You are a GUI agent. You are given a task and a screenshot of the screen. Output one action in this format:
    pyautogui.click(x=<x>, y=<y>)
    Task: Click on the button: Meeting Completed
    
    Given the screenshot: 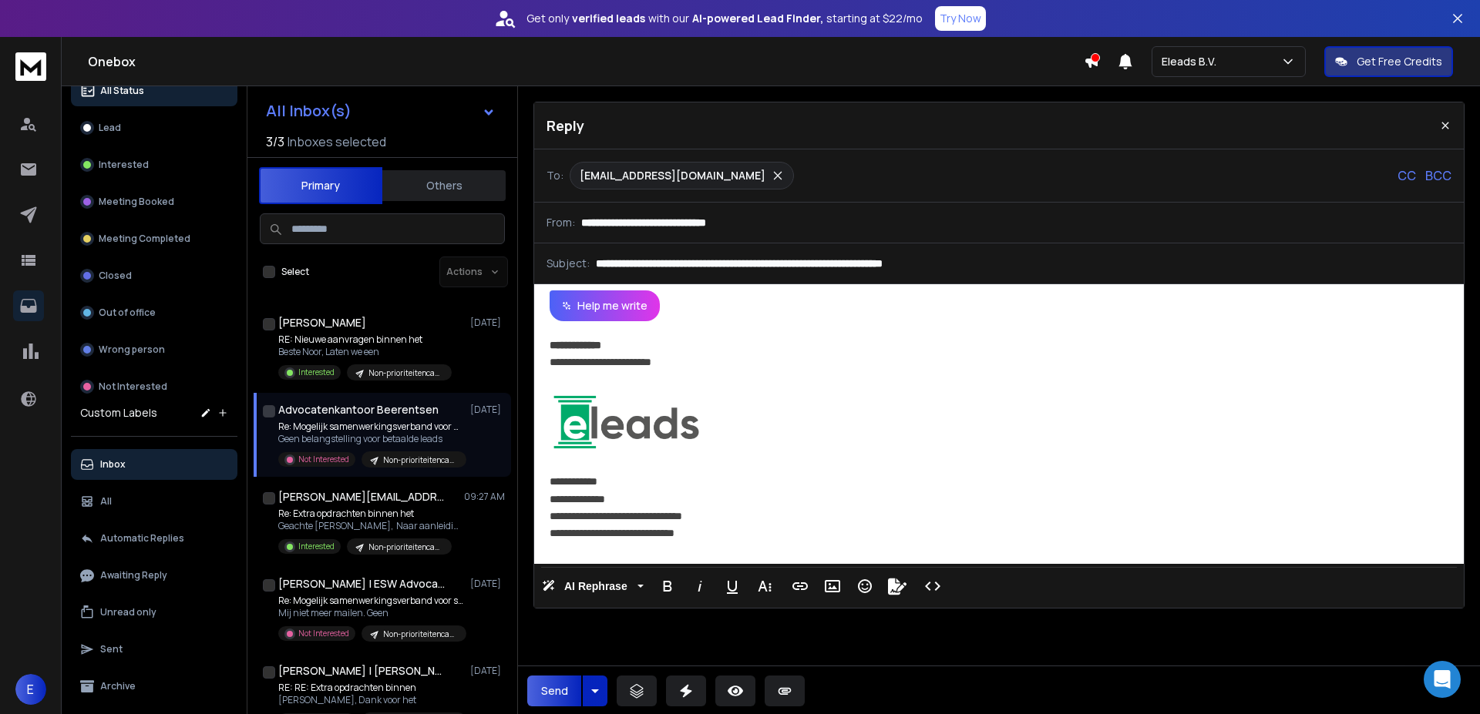 What is the action you would take?
    pyautogui.click(x=154, y=239)
    